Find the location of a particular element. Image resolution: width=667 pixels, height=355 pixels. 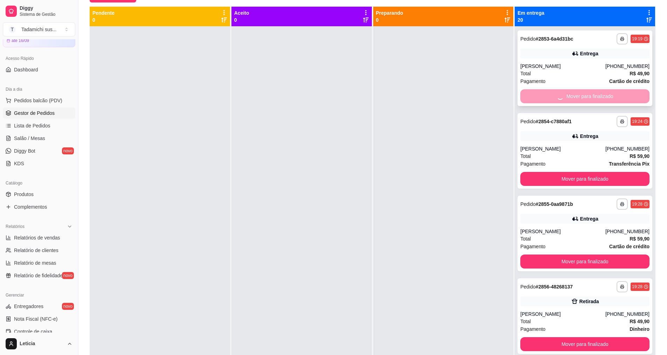

span: Entregadores is located at coordinates (29, 306).